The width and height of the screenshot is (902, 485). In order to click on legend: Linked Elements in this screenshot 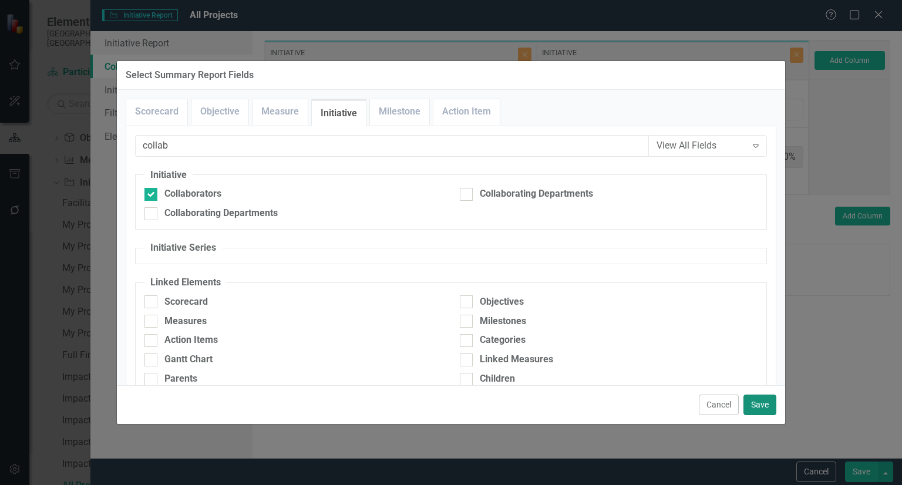, I will do `click(186, 283)`.